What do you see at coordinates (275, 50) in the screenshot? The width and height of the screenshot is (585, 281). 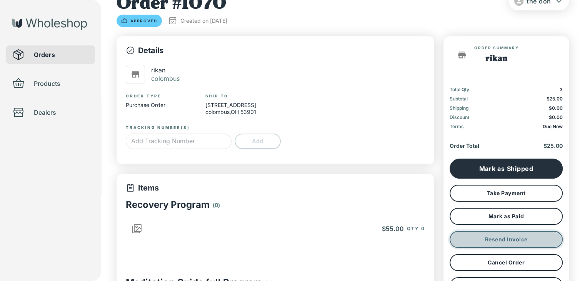 I see `p: Details` at bounding box center [275, 50].